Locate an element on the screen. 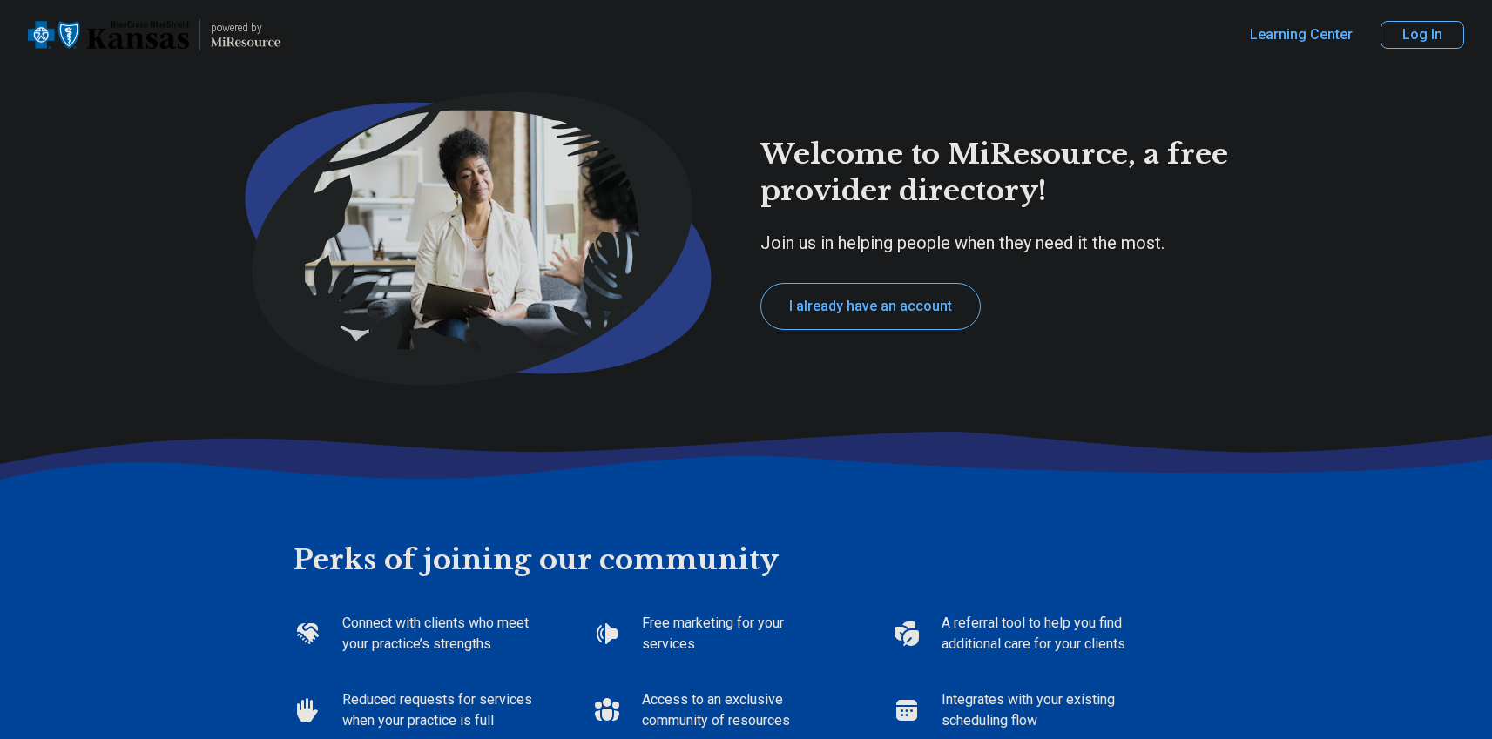 The width and height of the screenshot is (1492, 739). p: Access to an exclusive community of resources is located at coordinates (739, 711).